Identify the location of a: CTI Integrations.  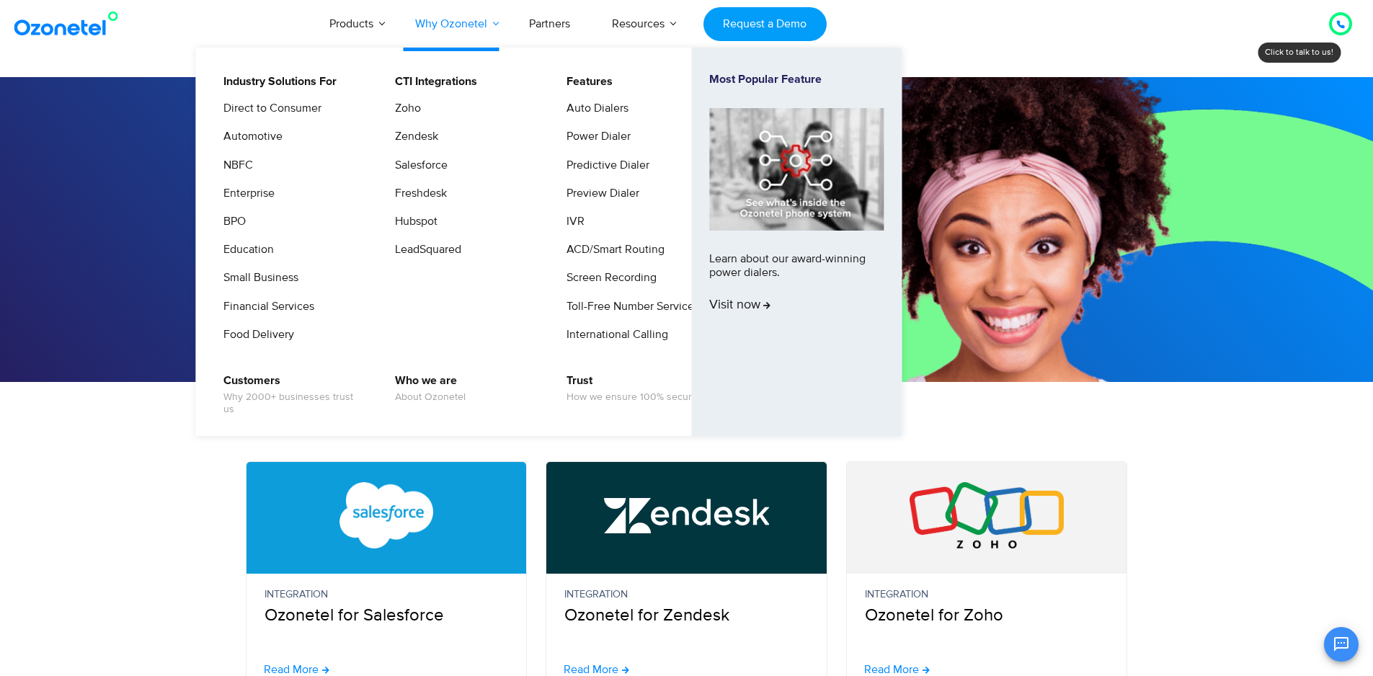
(432, 81).